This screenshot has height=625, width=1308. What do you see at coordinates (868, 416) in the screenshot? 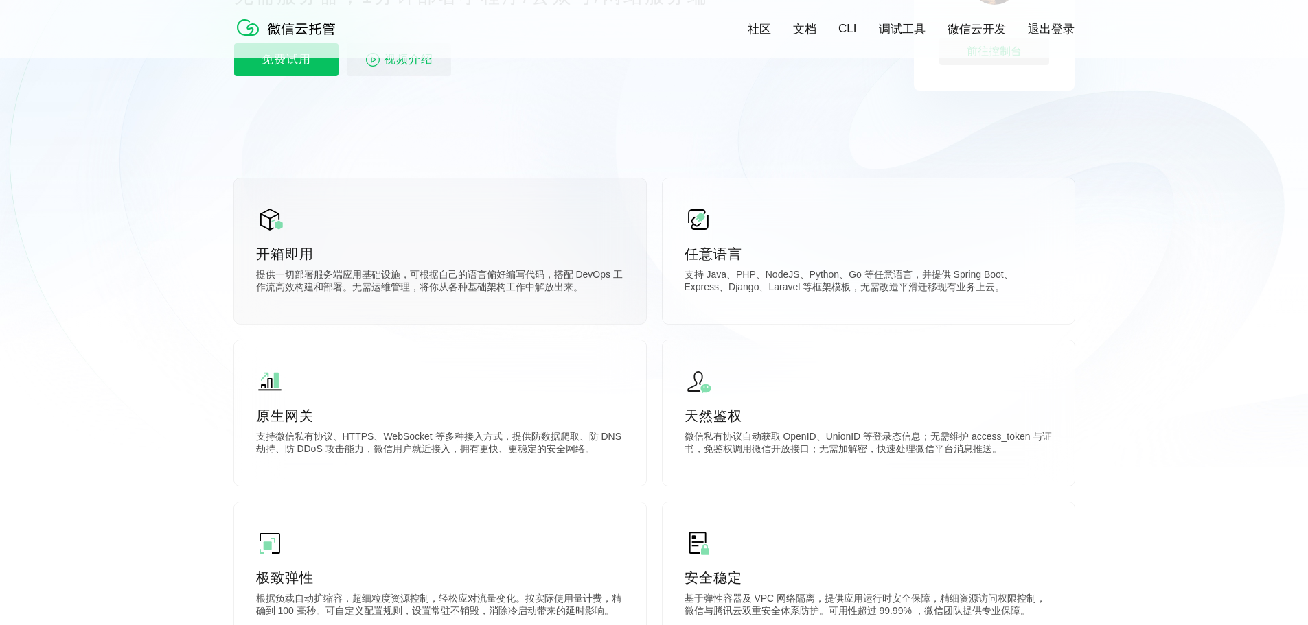
I see `p: 天然鉴权` at bounding box center [868, 416].